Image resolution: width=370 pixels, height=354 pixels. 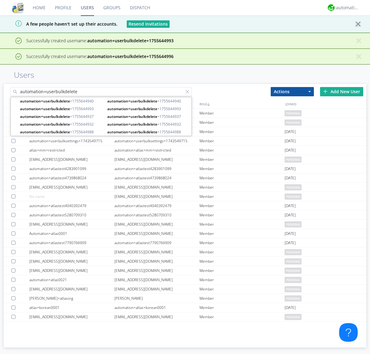 What do you see at coordinates (61, 124) in the screenshot?
I see `span: +1755644932` at bounding box center [61, 124].